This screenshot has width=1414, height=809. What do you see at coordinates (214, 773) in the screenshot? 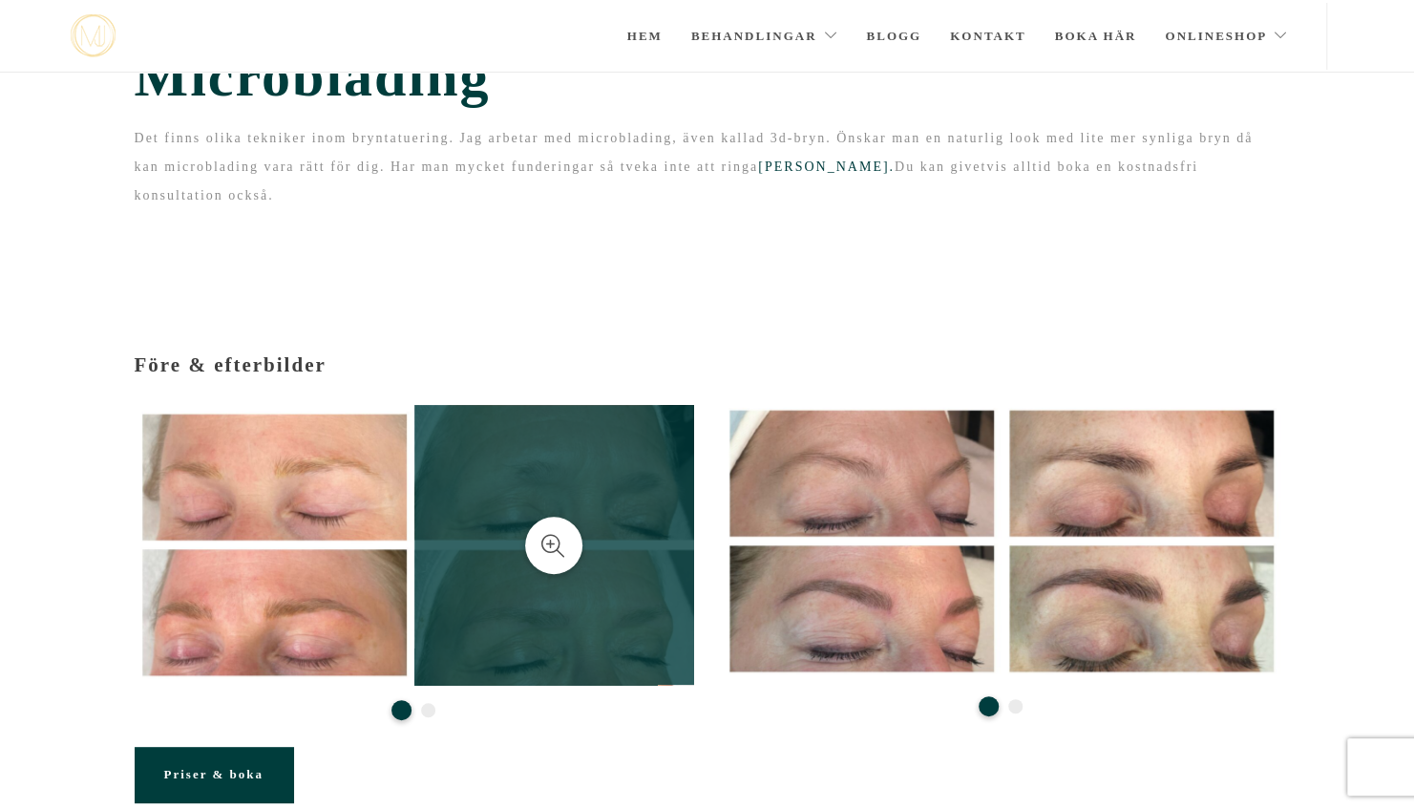
I see `span: Priser & boka` at bounding box center [214, 773].